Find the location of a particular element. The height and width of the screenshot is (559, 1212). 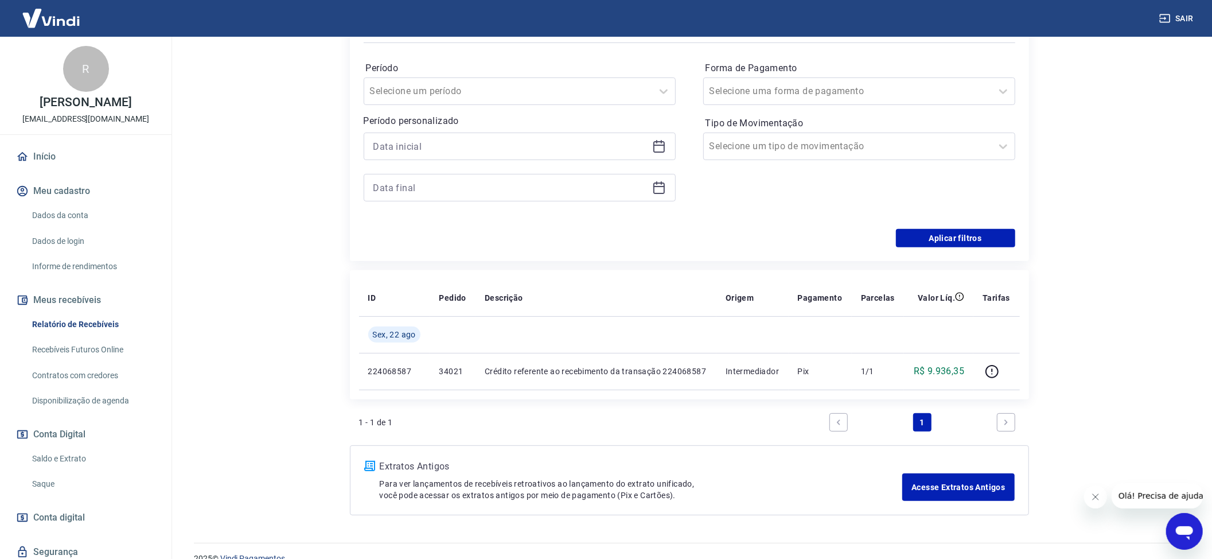

span: Conta digital is located at coordinates (59, 518).